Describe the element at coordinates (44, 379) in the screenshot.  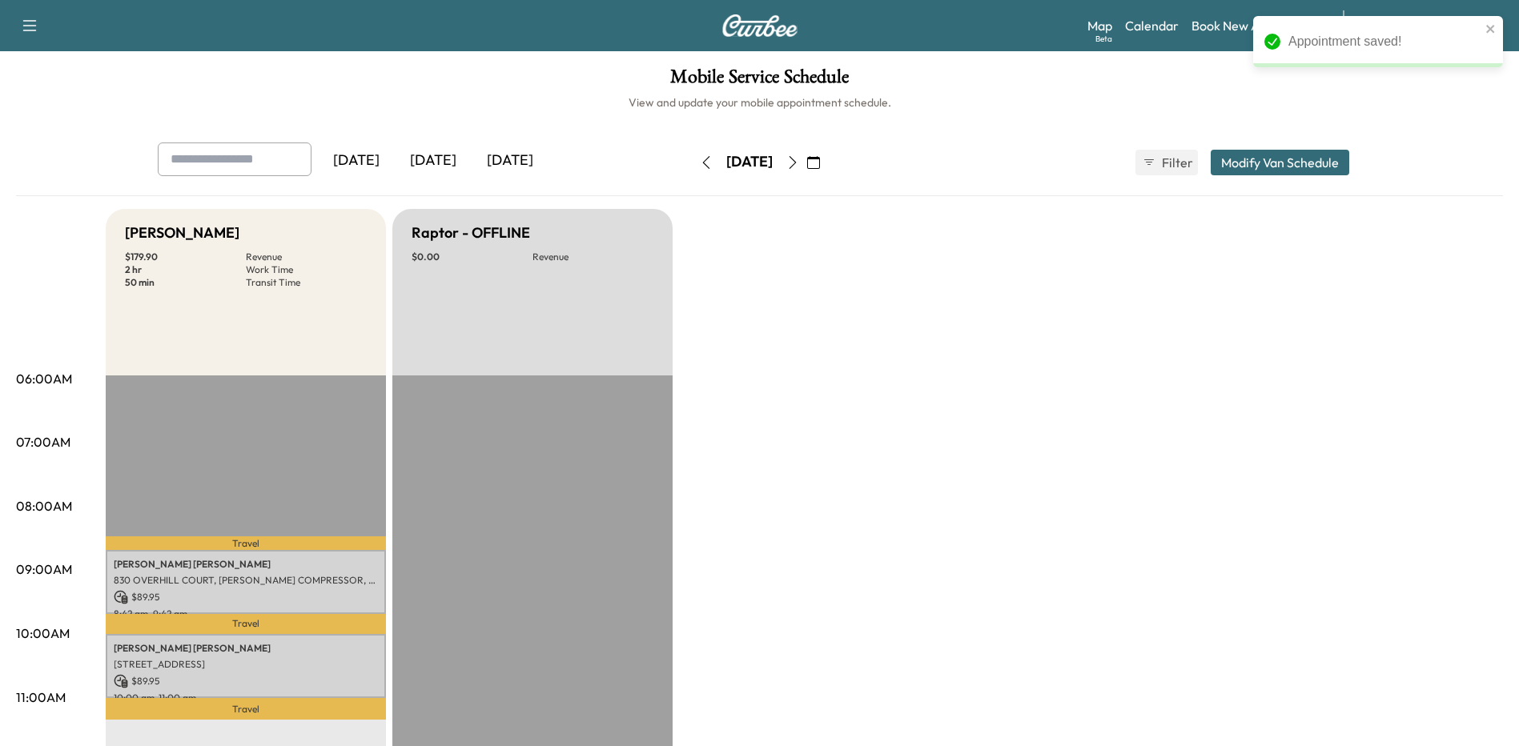
I see `p: 06:00AM` at that location.